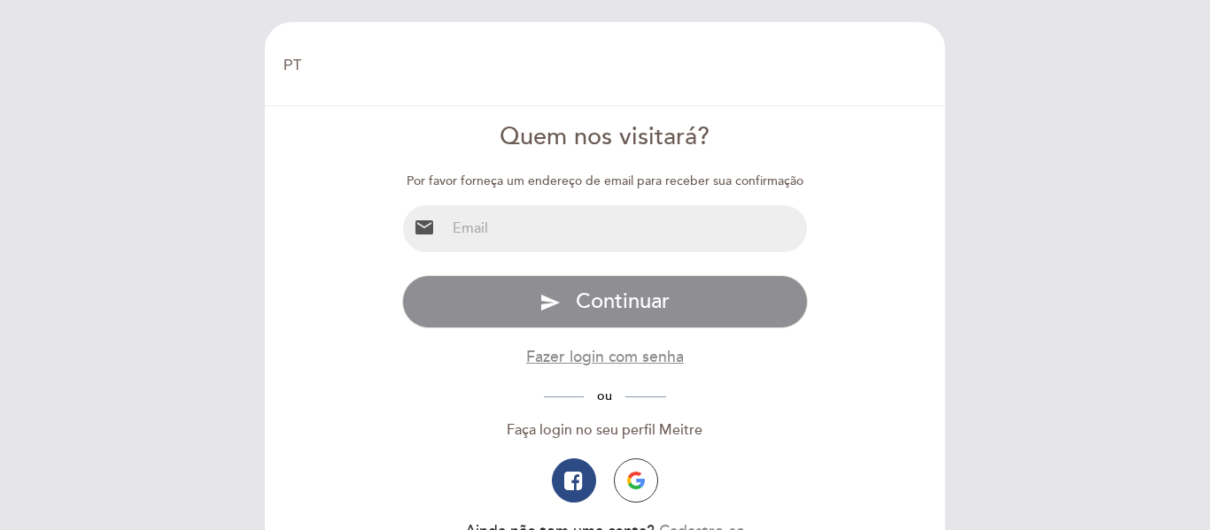  Describe the element at coordinates (626, 228) in the screenshot. I see `input: Email` at that location.